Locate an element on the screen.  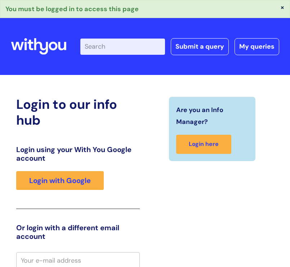
h2: Login to our info hub is located at coordinates (78, 112).